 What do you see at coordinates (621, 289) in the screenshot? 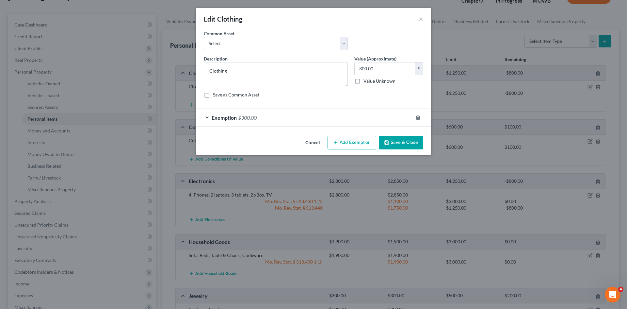
I see `span: 4` at bounding box center [621, 289].